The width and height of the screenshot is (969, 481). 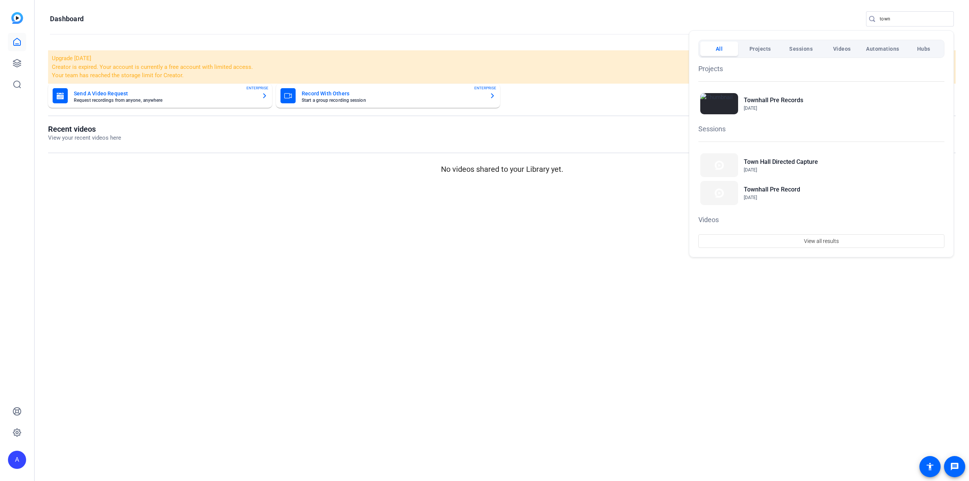 I want to click on h1: Sessions, so click(x=821, y=129).